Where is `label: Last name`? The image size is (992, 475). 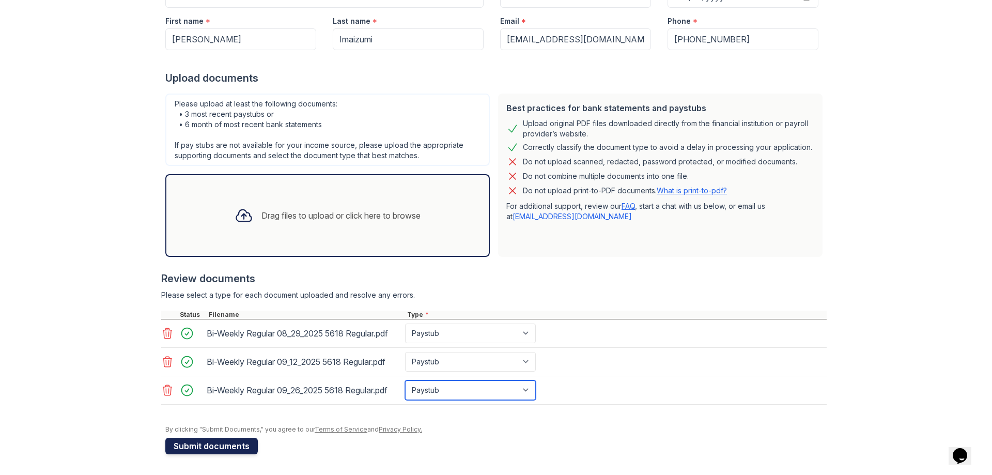 label: Last name is located at coordinates (351, 21).